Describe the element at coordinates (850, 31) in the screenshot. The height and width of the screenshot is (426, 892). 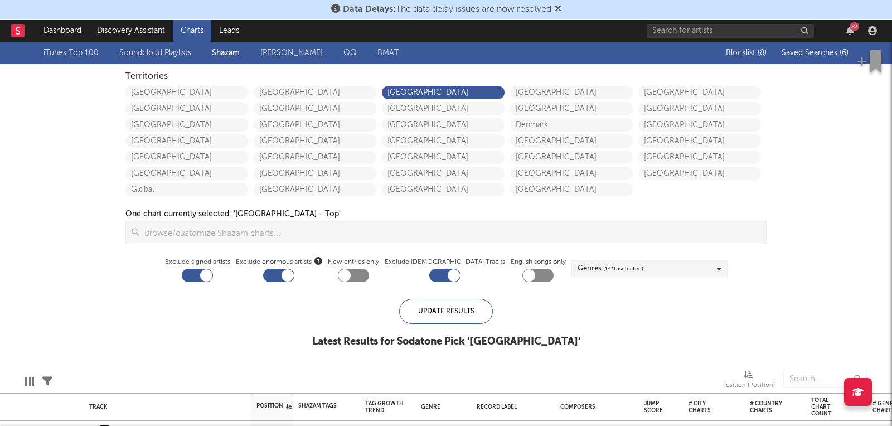
I see `button: 87` at that location.